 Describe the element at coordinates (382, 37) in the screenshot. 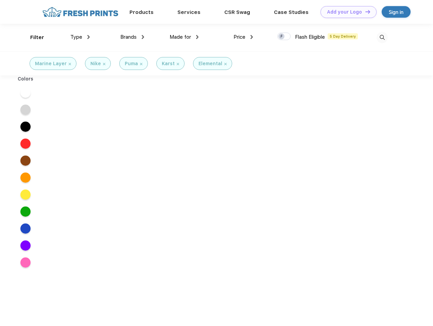

I see `img: desktop_search.svg` at that location.